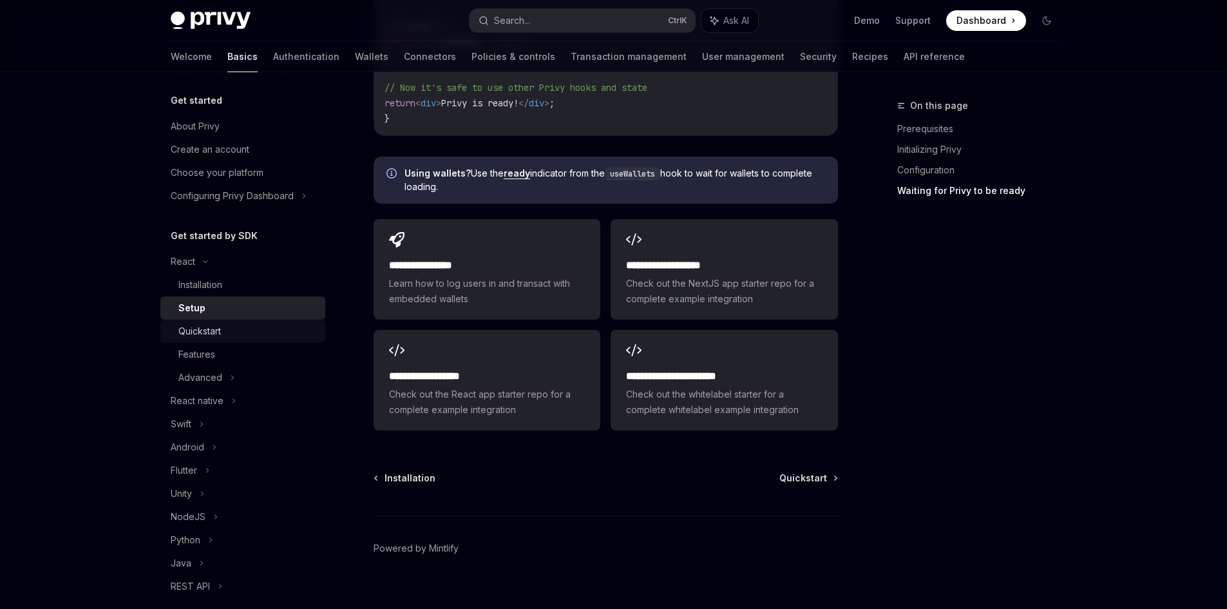 The width and height of the screenshot is (1227, 609). What do you see at coordinates (196, 354) in the screenshot?
I see `div: Features` at bounding box center [196, 354].